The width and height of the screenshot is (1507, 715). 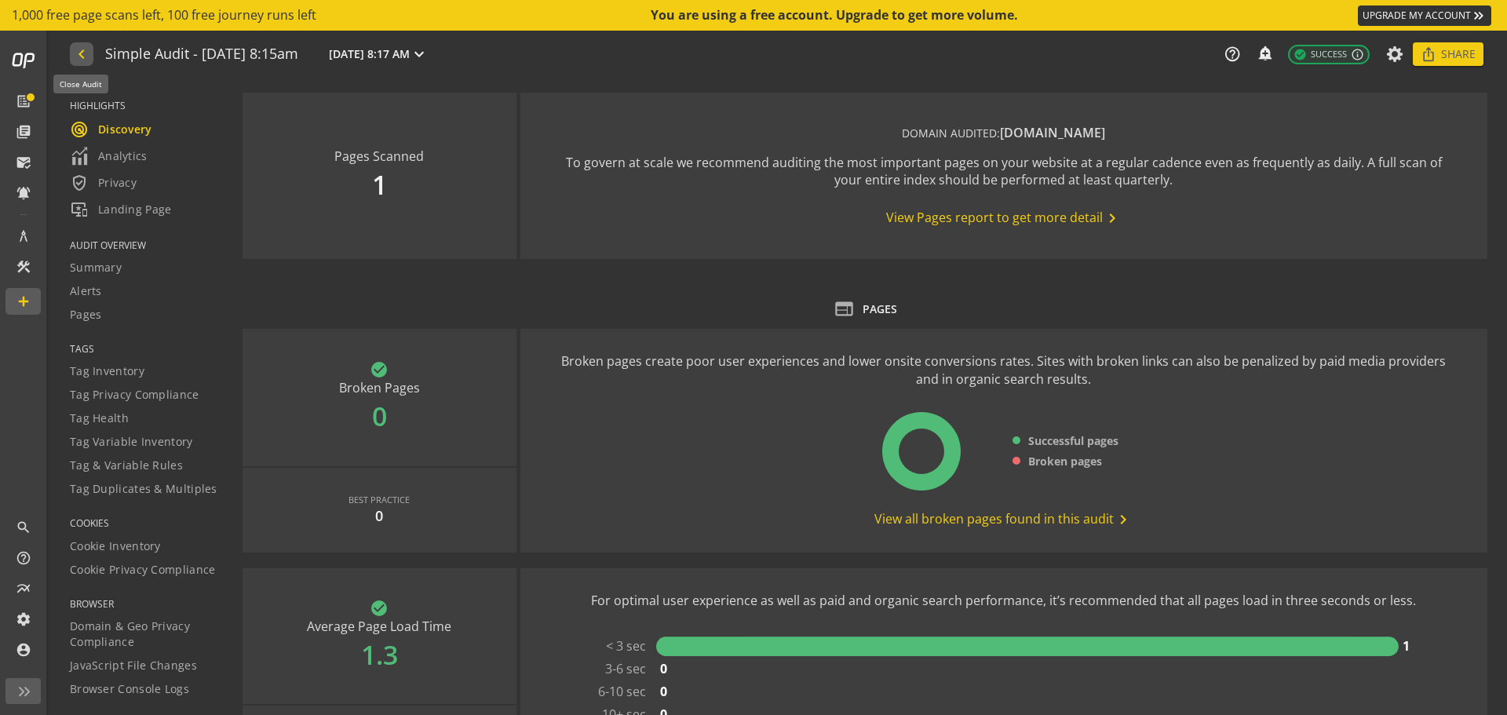 What do you see at coordinates (24, 301) in the screenshot?
I see `mat-icon: add` at bounding box center [24, 301].